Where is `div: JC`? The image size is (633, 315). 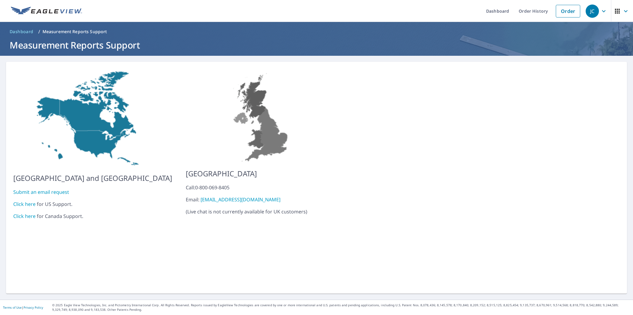 div: JC is located at coordinates (592, 11).